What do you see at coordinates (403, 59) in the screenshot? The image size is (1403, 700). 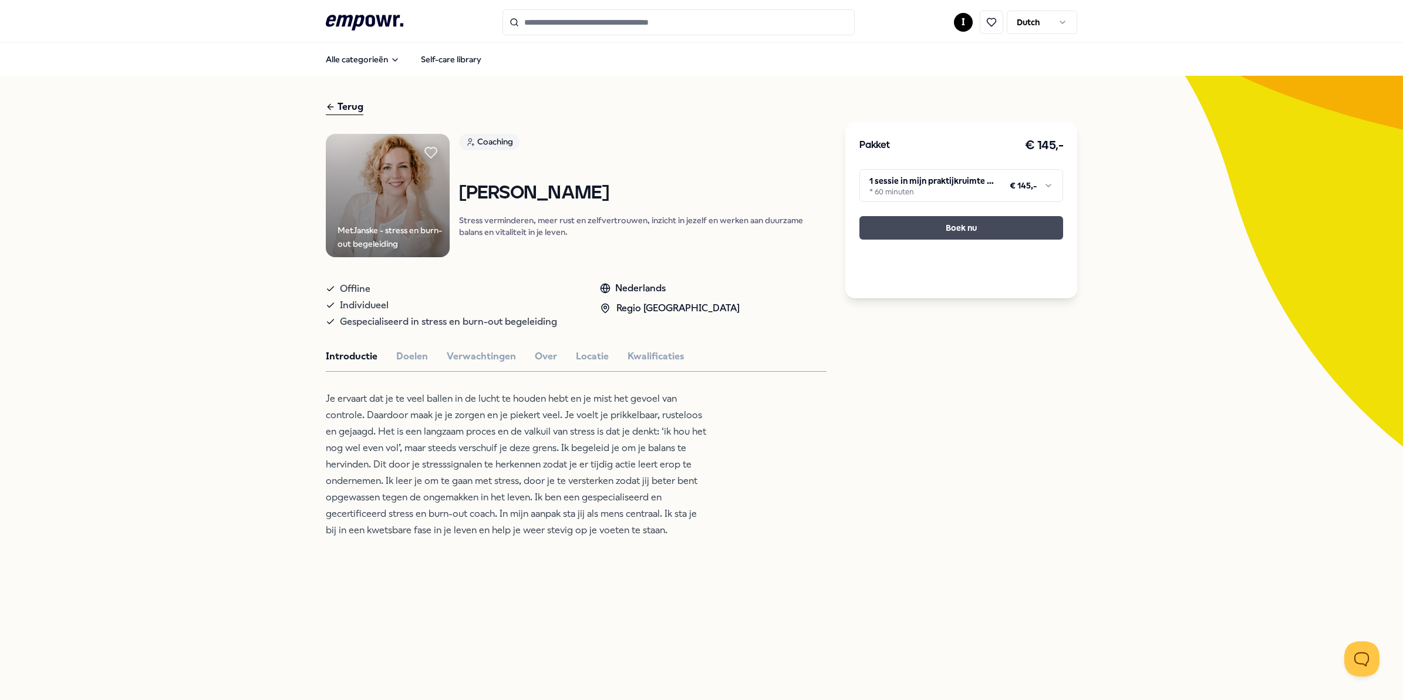 I see `nav: Main` at bounding box center [403, 59].